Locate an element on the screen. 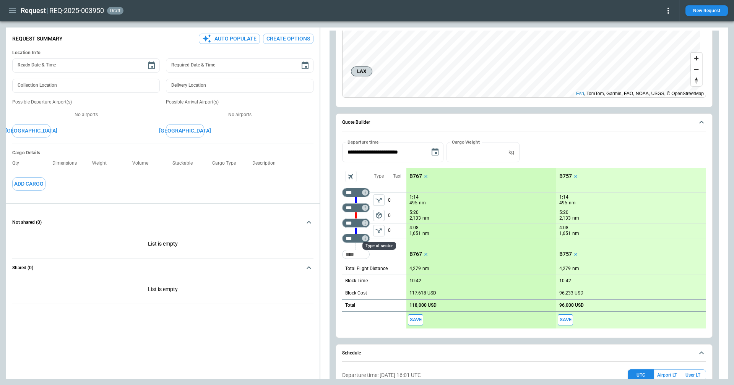 Image resolution: width=734 pixels, height=385 pixels. h6: Total is located at coordinates (350, 305).